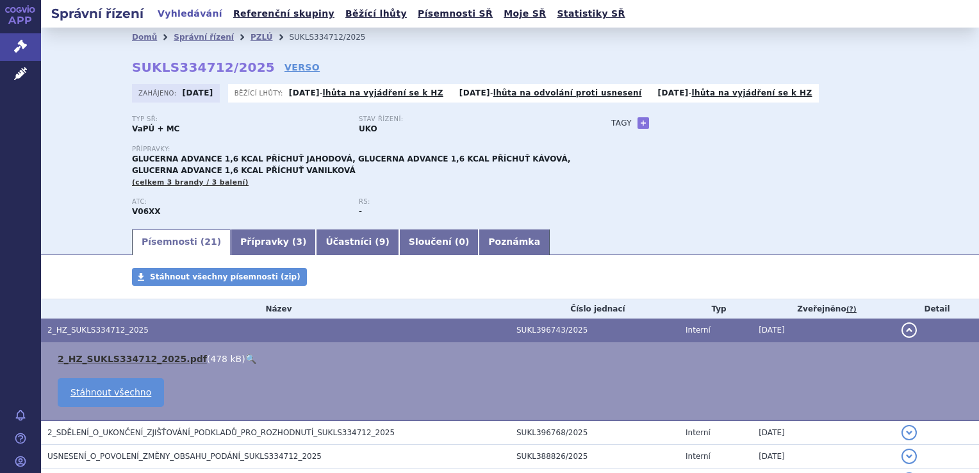 This screenshot has height=473, width=979. What do you see at coordinates (111, 392) in the screenshot?
I see `a: Stáhnout všechno` at bounding box center [111, 392].